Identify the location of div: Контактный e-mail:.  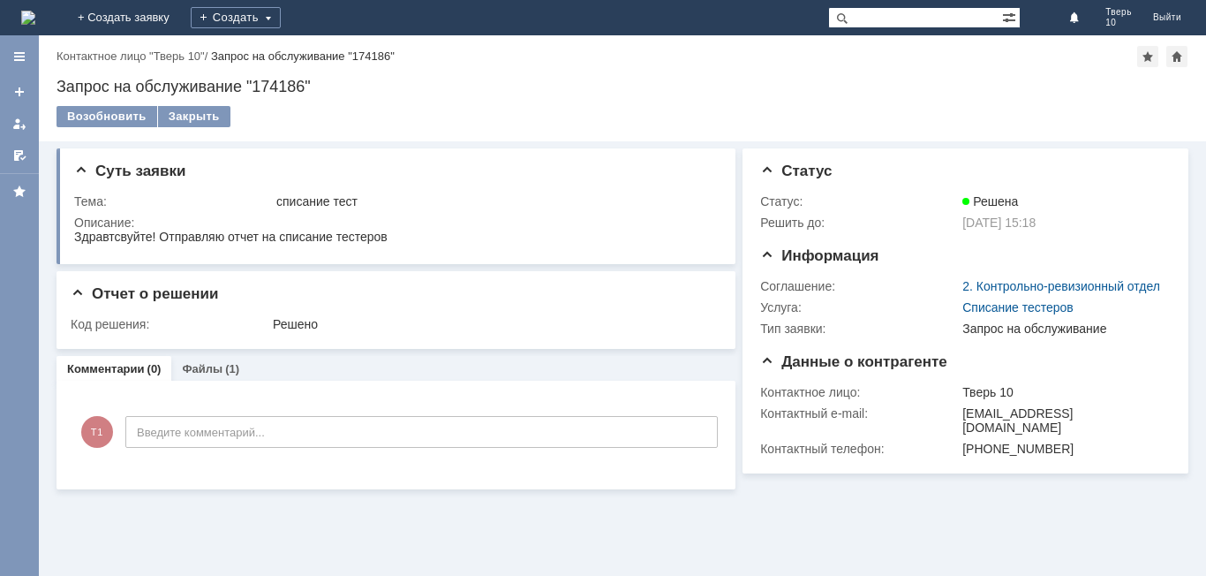
(859, 413).